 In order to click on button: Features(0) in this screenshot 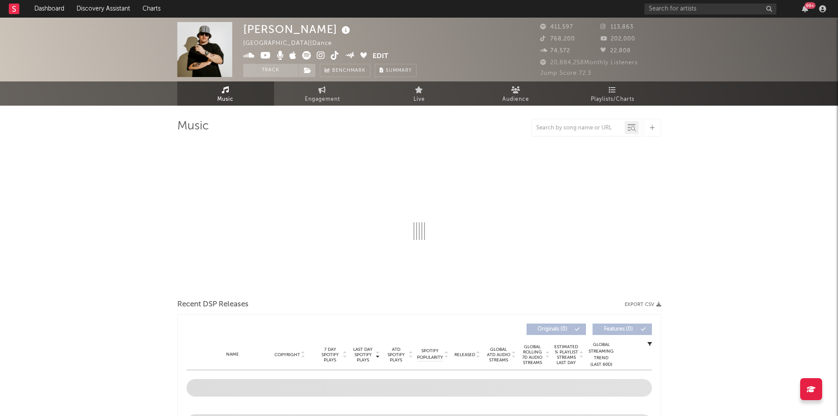, I will do `click(622, 329)`.